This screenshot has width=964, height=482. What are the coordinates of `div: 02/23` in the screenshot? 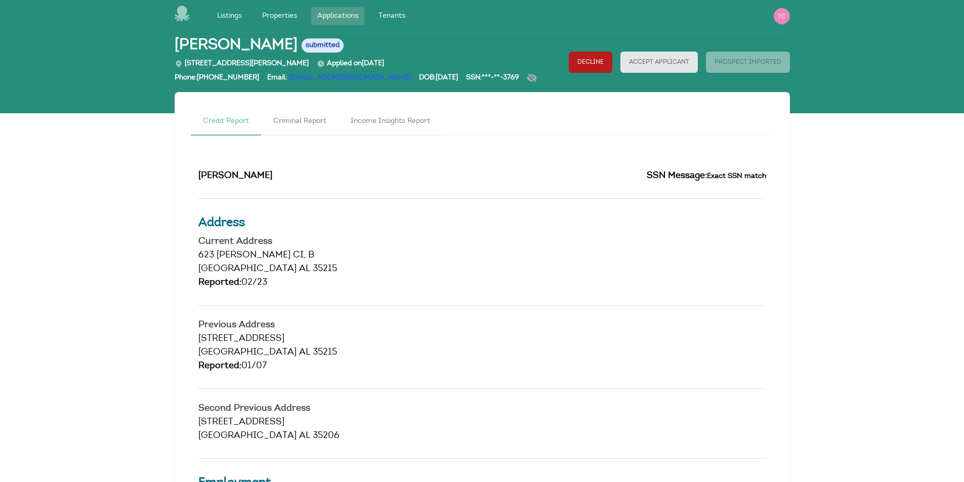 It's located at (482, 283).